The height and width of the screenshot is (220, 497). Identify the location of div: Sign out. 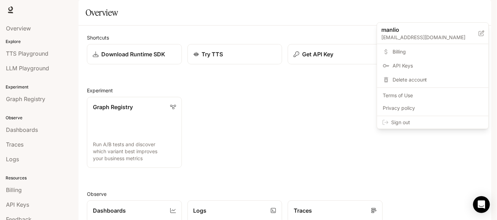
(433, 123).